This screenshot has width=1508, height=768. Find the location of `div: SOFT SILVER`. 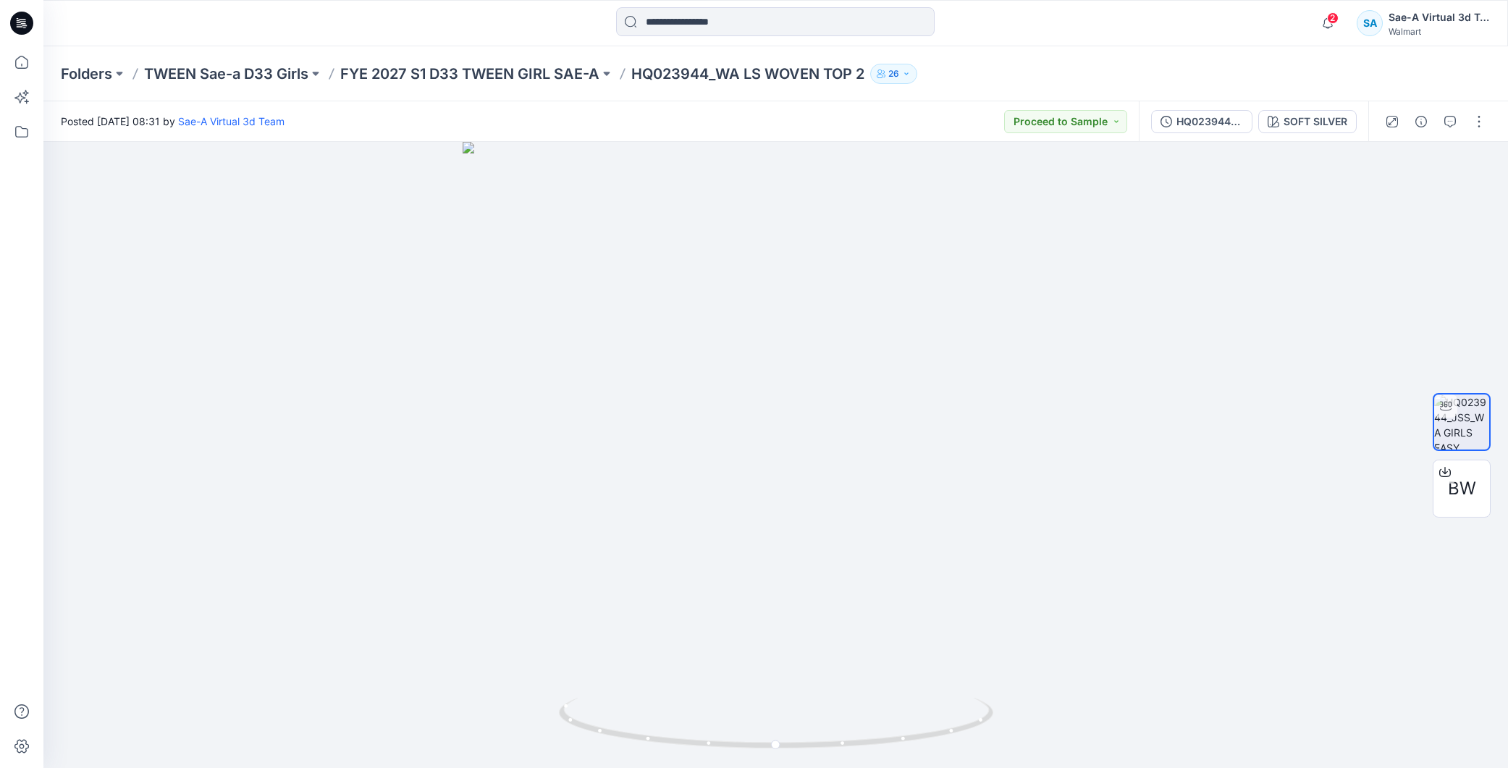

div: SOFT SILVER is located at coordinates (1315, 122).